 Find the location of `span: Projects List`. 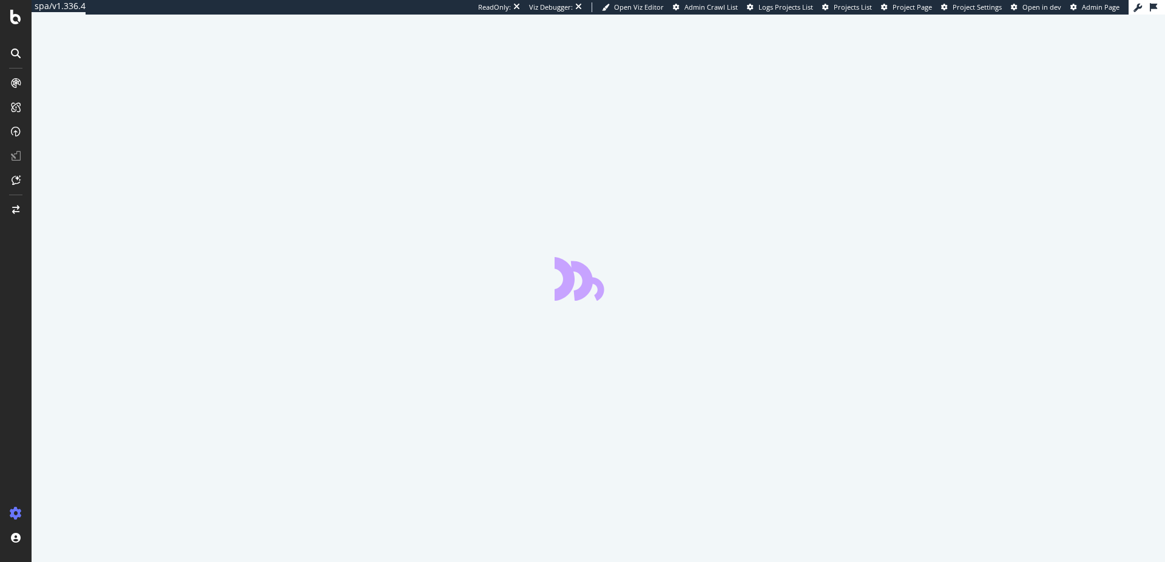

span: Projects List is located at coordinates (852, 7).